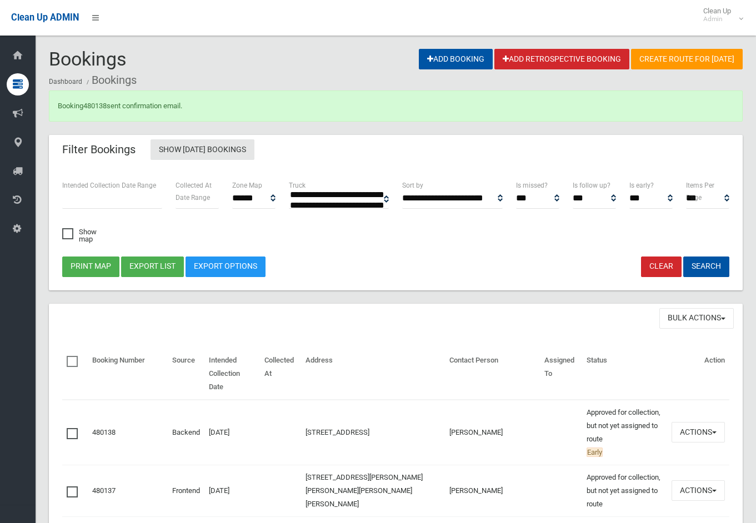 This screenshot has height=523, width=756. Describe the element at coordinates (84, 236) in the screenshot. I see `span: Show map` at that location.